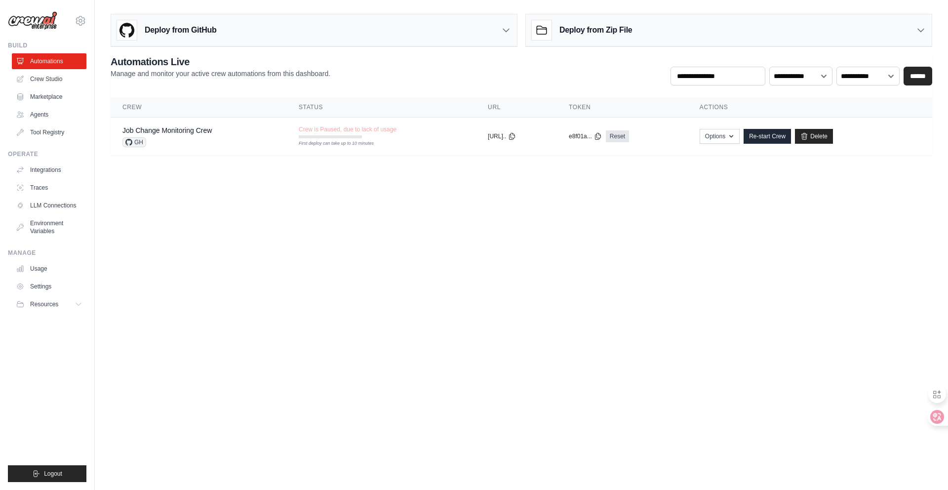 This screenshot has height=490, width=948. What do you see at coordinates (49, 97) in the screenshot?
I see `a: Marketplace` at bounding box center [49, 97].